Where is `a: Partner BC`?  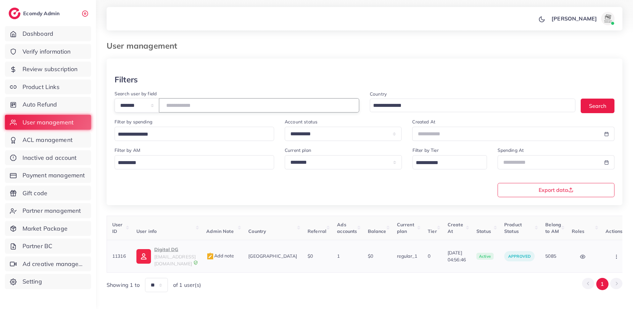
a: Partner BC is located at coordinates (48, 246).